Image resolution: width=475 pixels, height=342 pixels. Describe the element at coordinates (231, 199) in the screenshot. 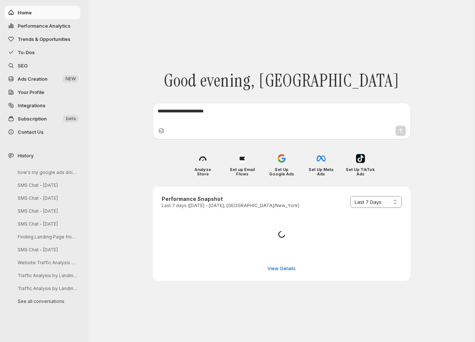

I see `h3: Performance Snapshot` at that location.